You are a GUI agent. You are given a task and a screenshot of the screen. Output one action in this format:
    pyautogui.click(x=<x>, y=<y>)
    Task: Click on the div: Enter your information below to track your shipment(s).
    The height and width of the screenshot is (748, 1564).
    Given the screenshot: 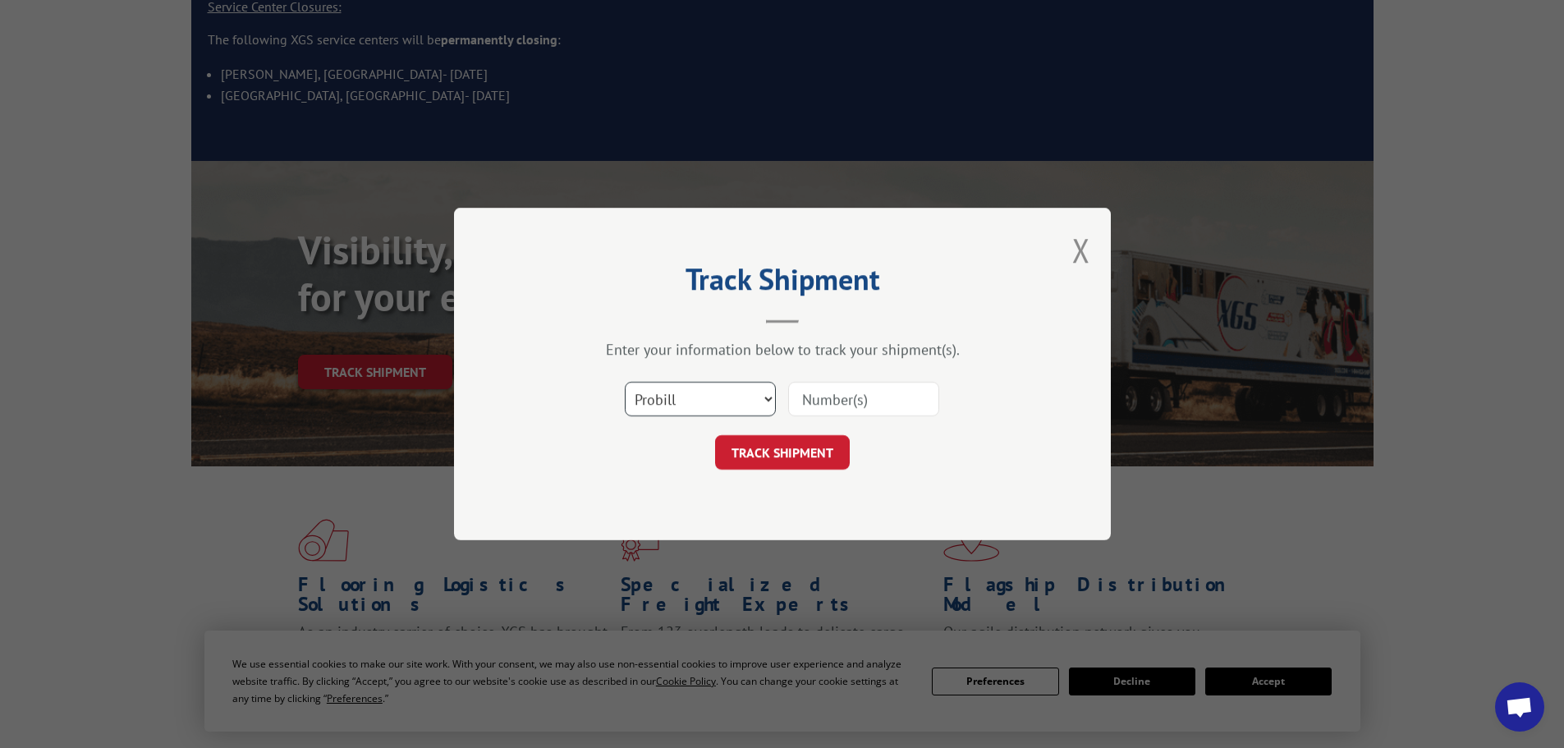 What is the action you would take?
    pyautogui.click(x=783, y=349)
    